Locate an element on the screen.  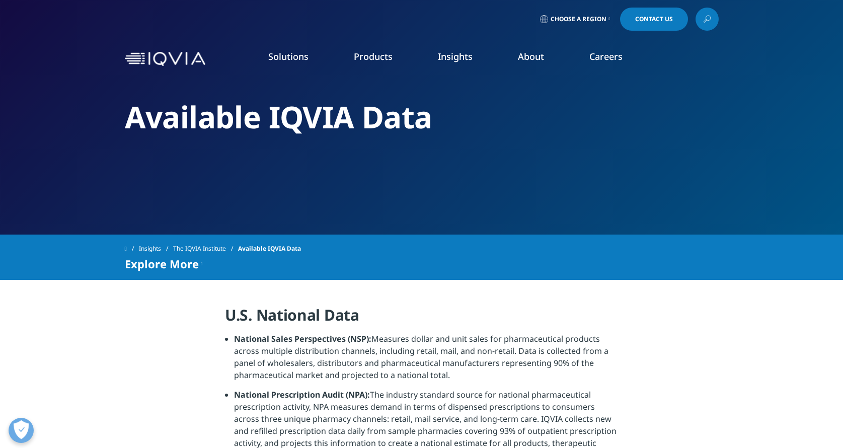
h4: U.S. National Data is located at coordinates (421, 319).